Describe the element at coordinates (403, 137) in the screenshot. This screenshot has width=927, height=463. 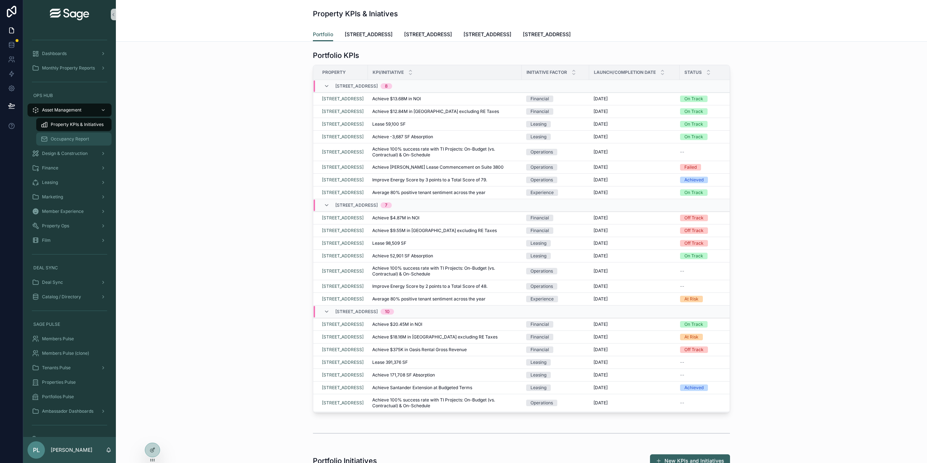
I see `span: Achieve -3,687 SF Absorption` at that location.